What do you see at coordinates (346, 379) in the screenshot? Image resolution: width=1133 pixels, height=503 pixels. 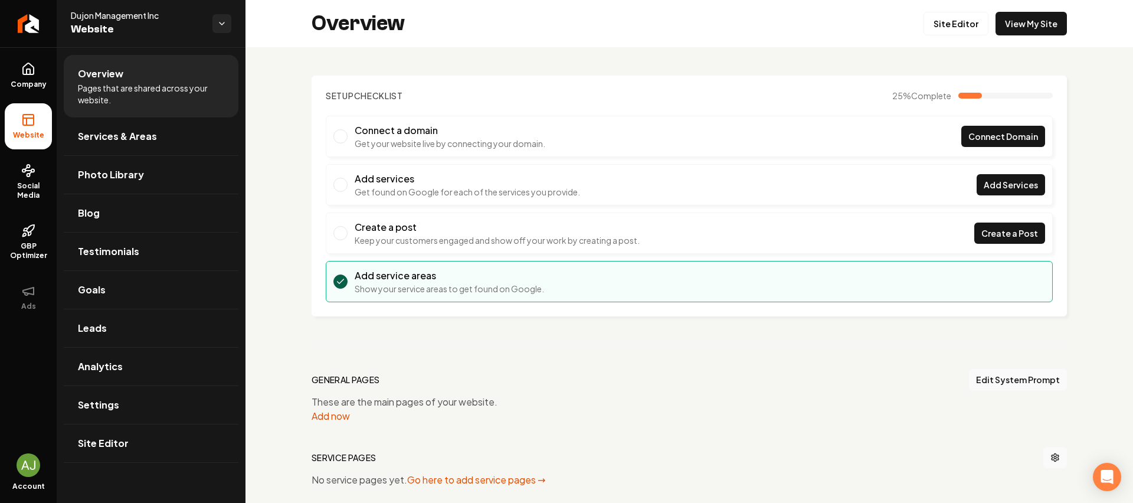 I see `h2: general pages` at bounding box center [346, 379].